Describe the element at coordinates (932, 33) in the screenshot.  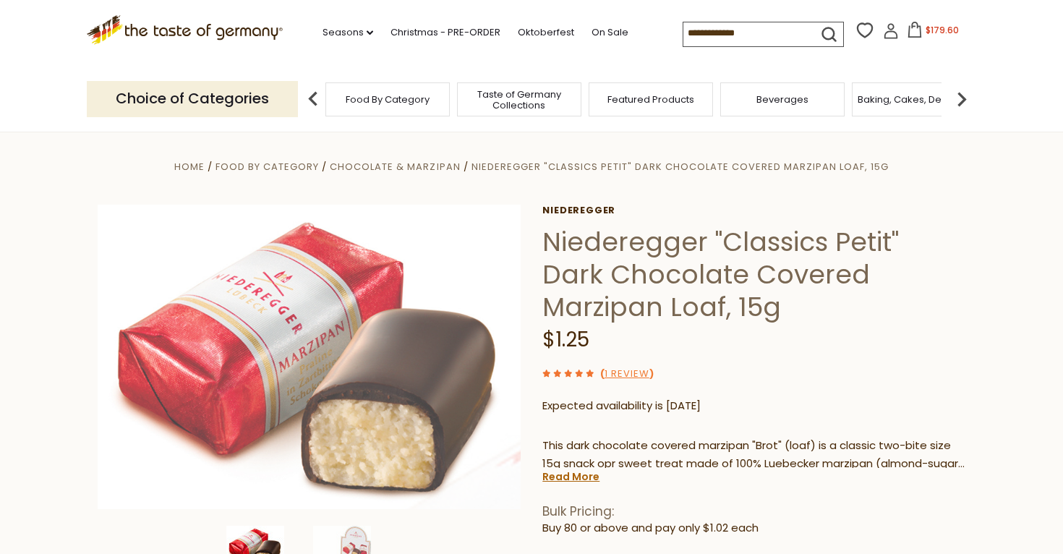
I see `button: $179.60` at that location.